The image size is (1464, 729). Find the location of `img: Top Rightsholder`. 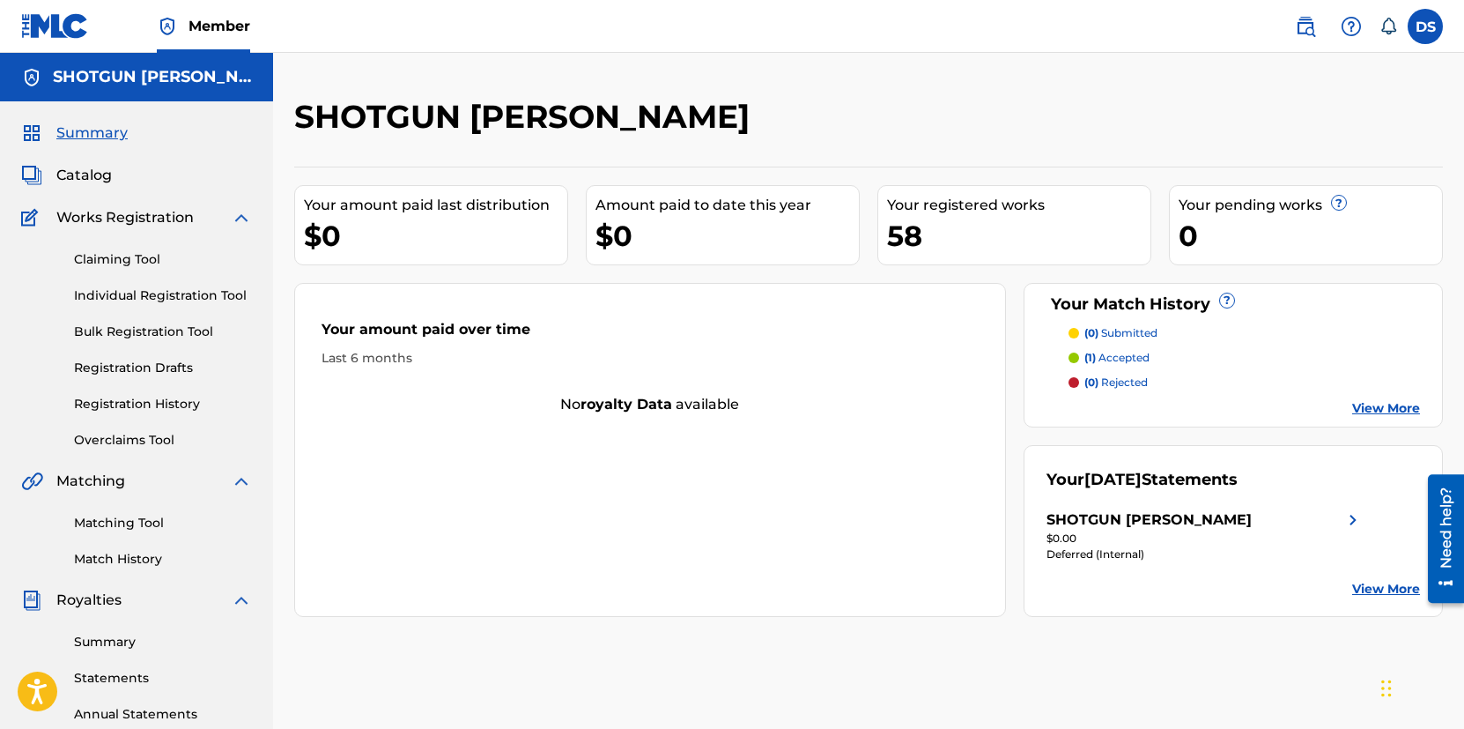

img: Top Rightsholder is located at coordinates (167, 26).